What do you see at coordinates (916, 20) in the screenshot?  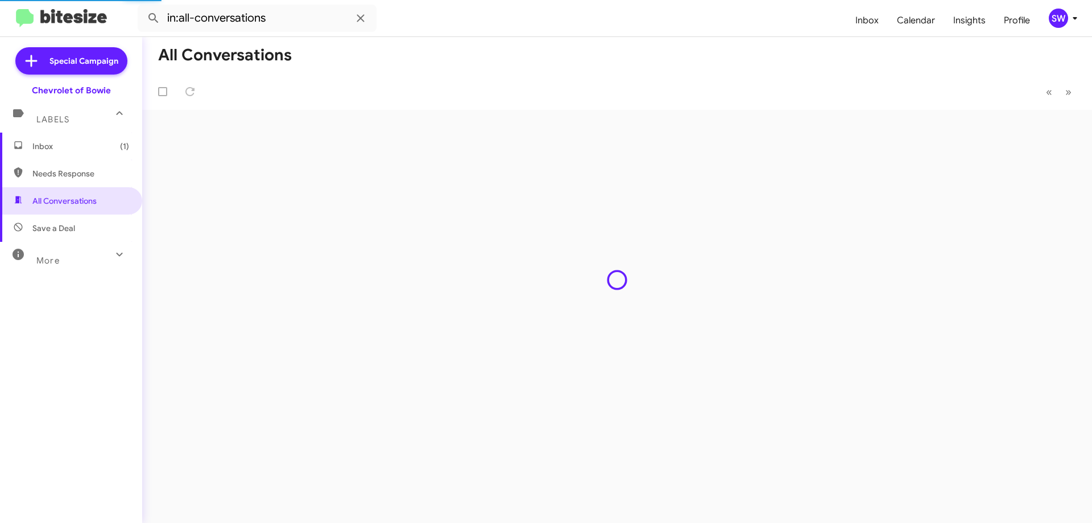 I see `span: Calendar` at bounding box center [916, 20].